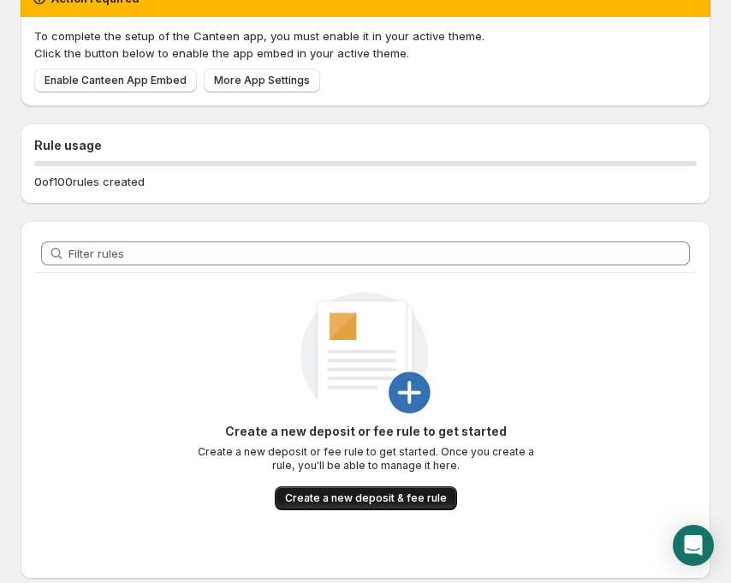  What do you see at coordinates (89, 181) in the screenshot?
I see `p: 0 of 100 rules created` at bounding box center [89, 181].